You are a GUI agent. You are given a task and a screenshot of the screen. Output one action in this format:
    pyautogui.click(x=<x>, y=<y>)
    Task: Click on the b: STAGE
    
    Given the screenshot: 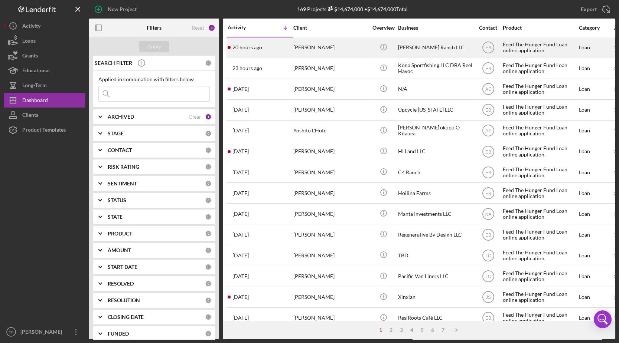 What is the action you would take?
    pyautogui.click(x=115, y=134)
    